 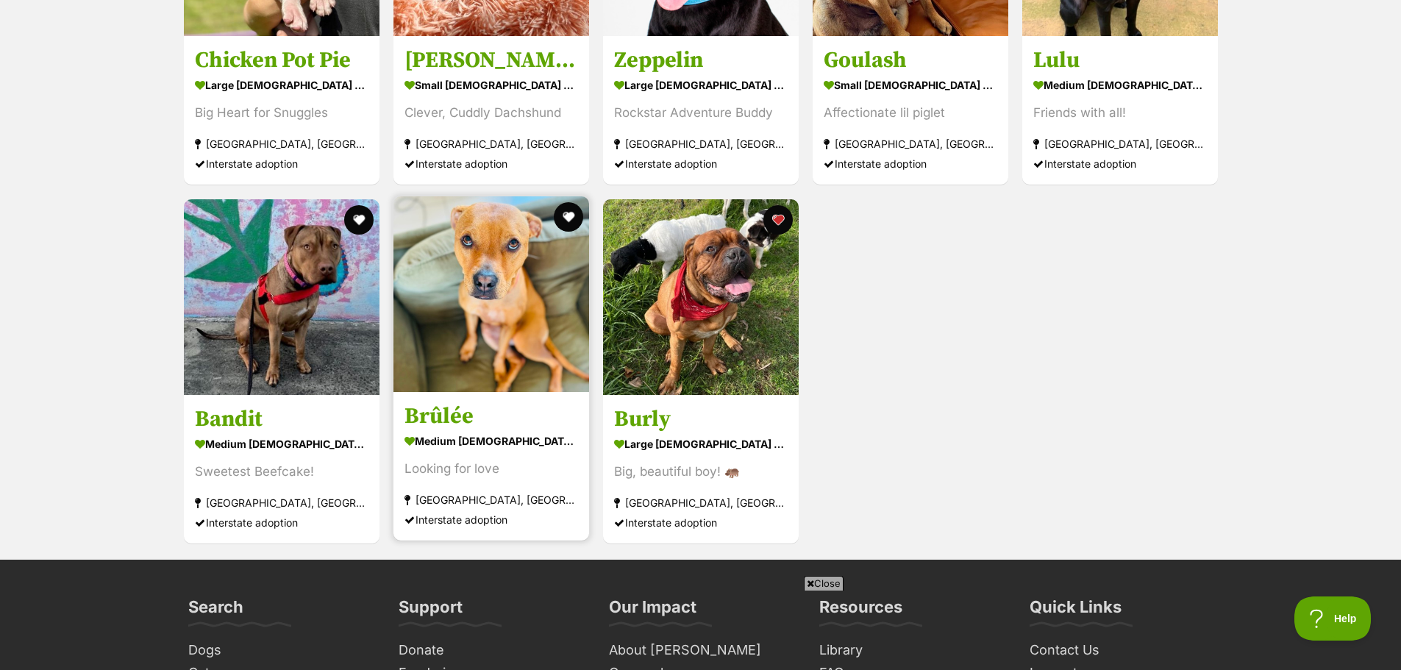 What do you see at coordinates (1120, 61) in the screenshot?
I see `h3: Lulu` at bounding box center [1120, 61].